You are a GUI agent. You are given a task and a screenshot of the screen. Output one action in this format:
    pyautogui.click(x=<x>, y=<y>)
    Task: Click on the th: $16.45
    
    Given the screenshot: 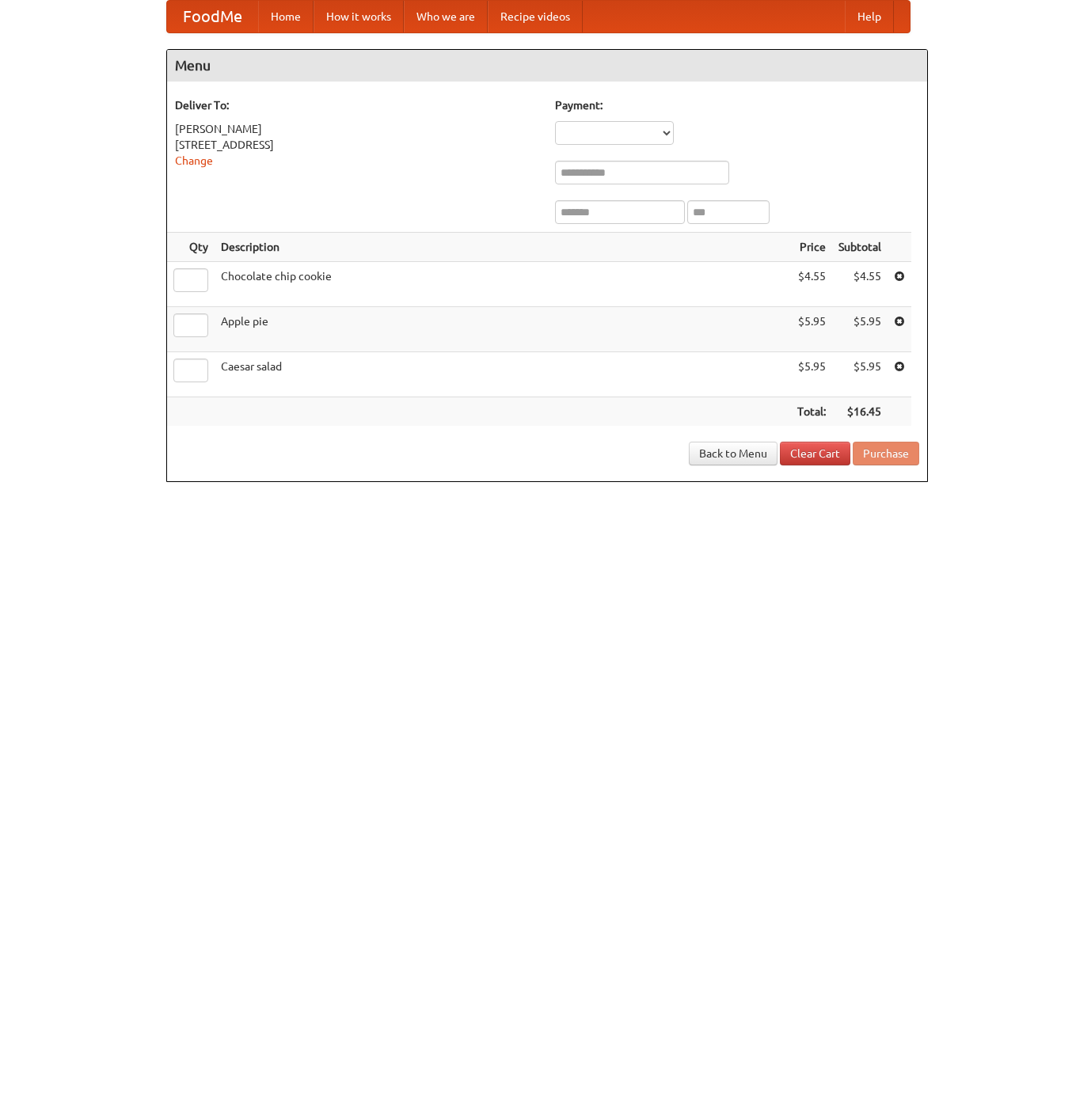 What is the action you would take?
    pyautogui.click(x=860, y=411)
    